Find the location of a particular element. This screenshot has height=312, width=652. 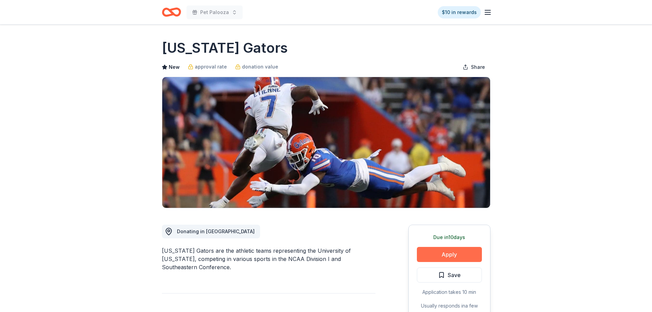

span: donation value is located at coordinates (260, 67).